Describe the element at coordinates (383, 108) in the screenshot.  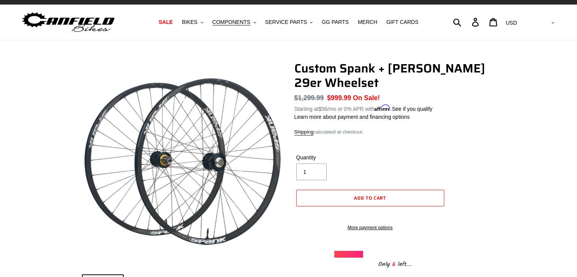
I see `span: Affirm` at that location.